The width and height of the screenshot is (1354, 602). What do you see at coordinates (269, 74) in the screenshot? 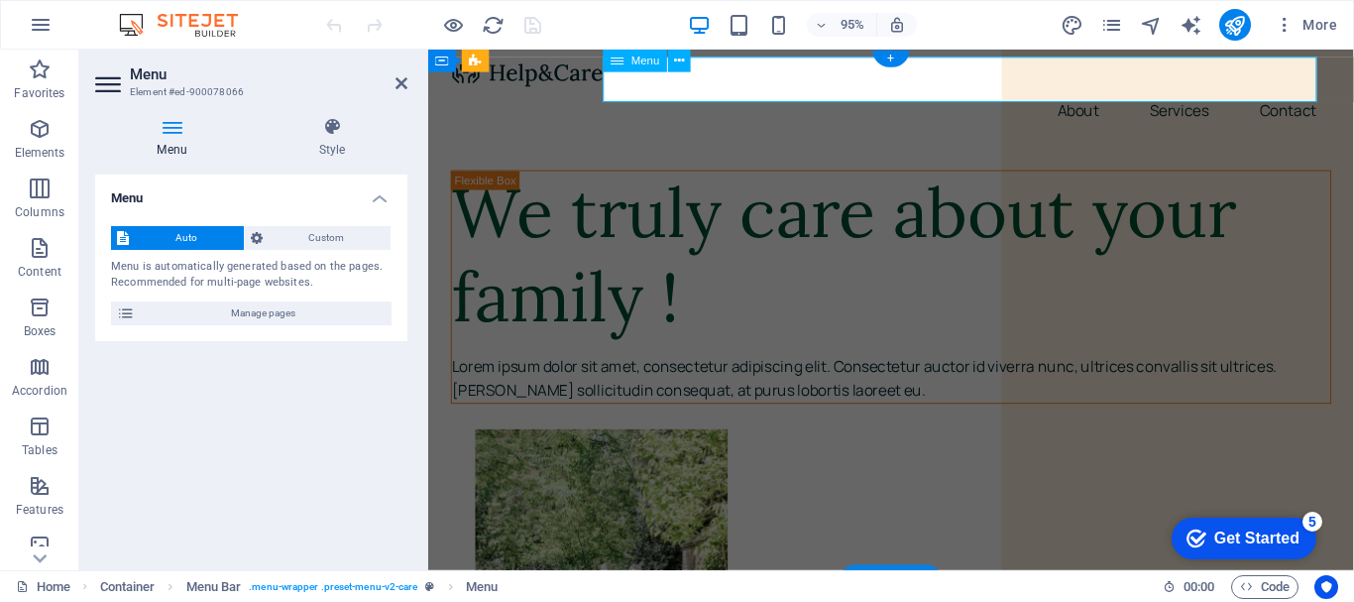
I see `h2: Menu` at bounding box center [269, 74].